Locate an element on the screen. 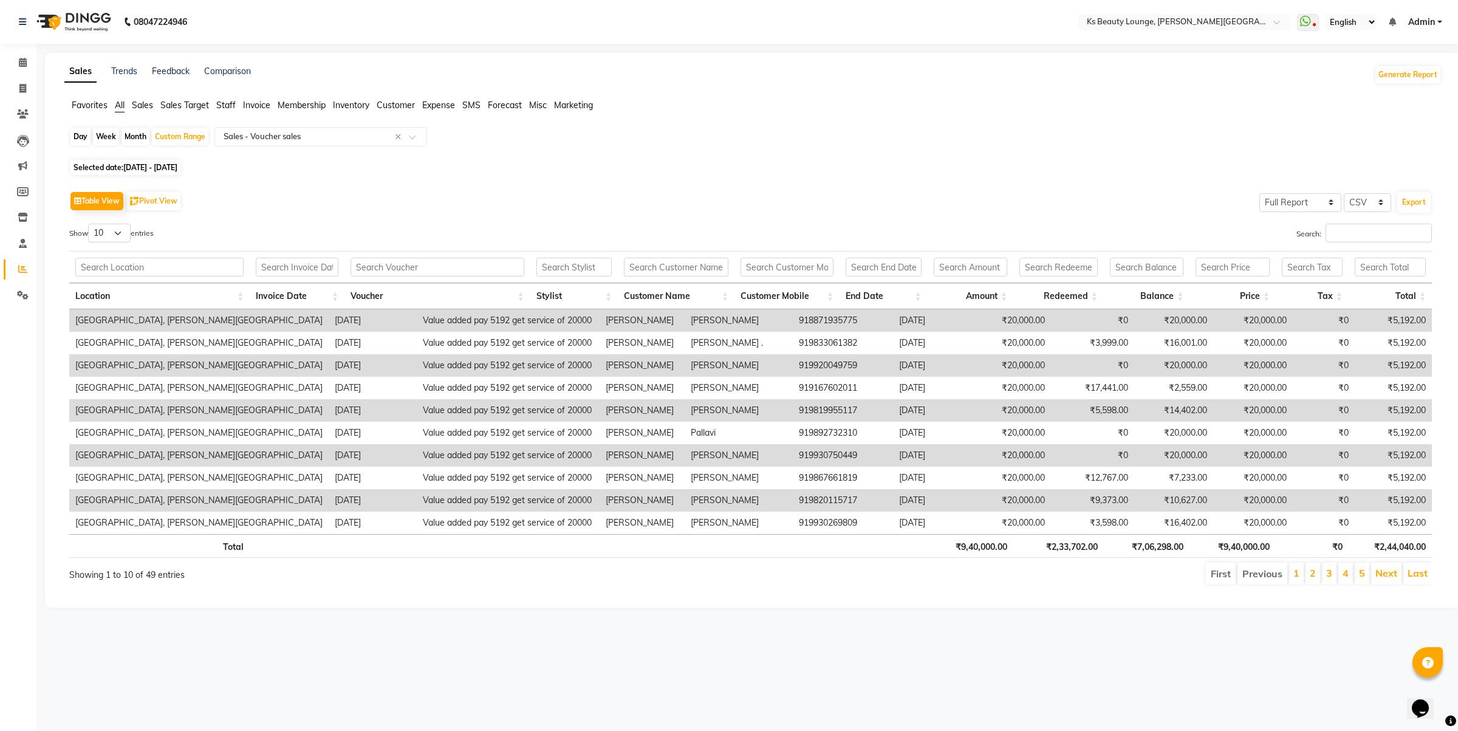  label: Search: is located at coordinates (1363, 233).